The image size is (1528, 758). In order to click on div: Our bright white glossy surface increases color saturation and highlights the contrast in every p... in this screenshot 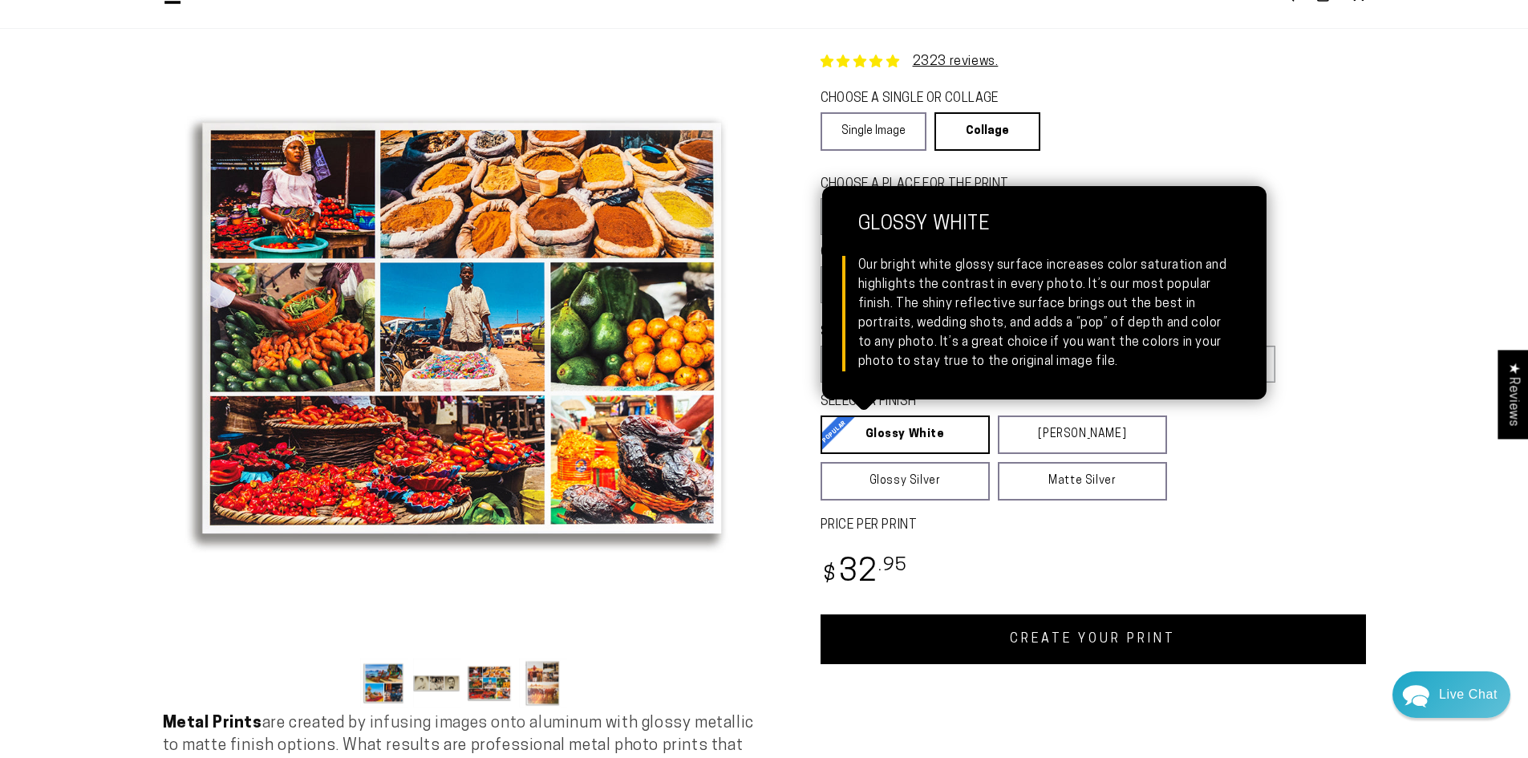, I will do `click(1045, 314)`.